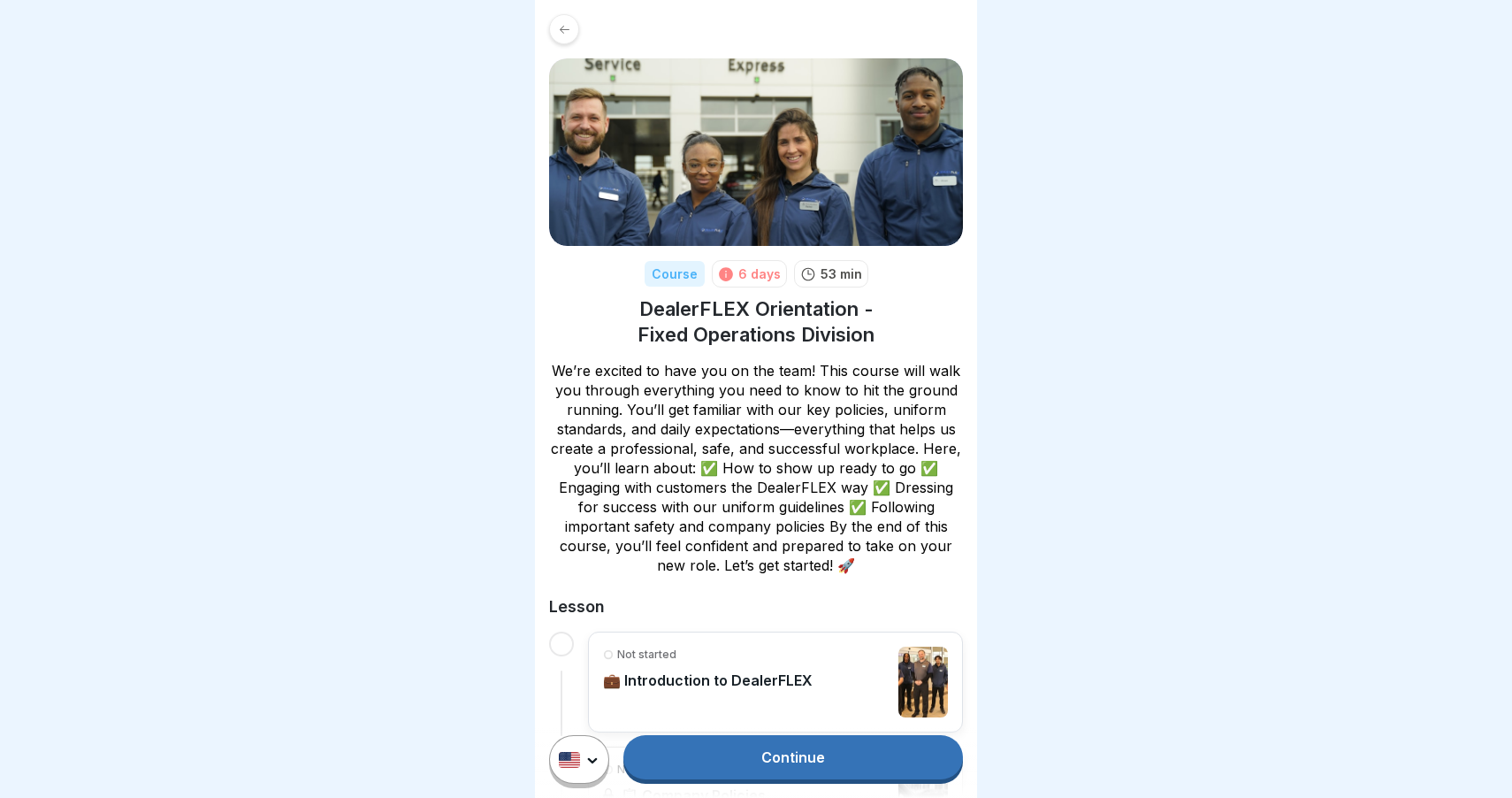 This screenshot has height=798, width=1512. What do you see at coordinates (841, 273) in the screenshot?
I see `p: 53 min` at bounding box center [841, 273].